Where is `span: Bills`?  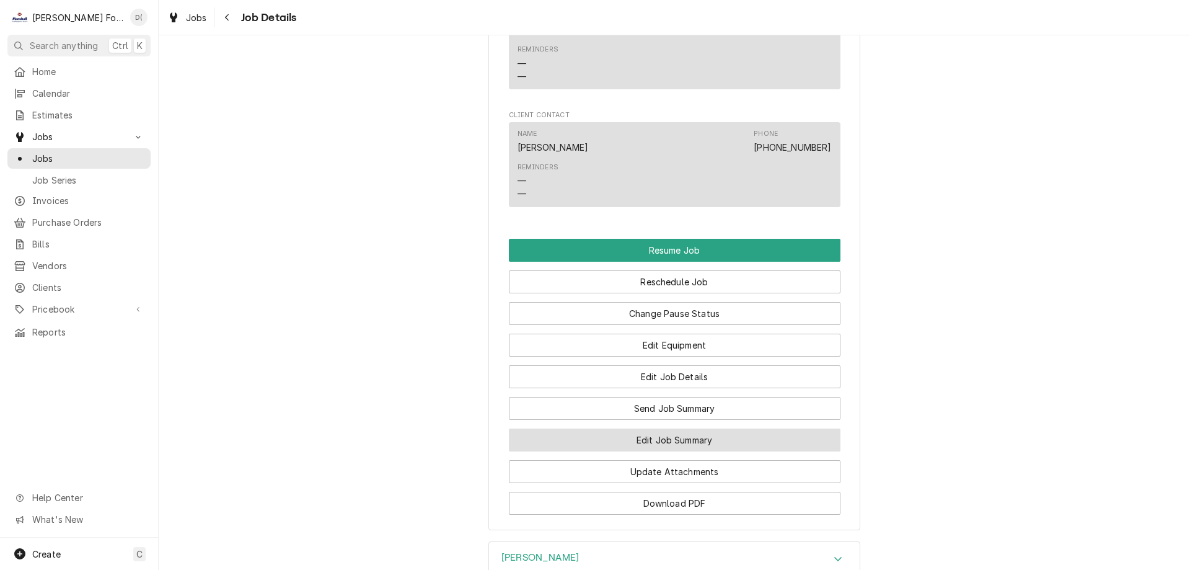
span: Bills is located at coordinates (88, 244).